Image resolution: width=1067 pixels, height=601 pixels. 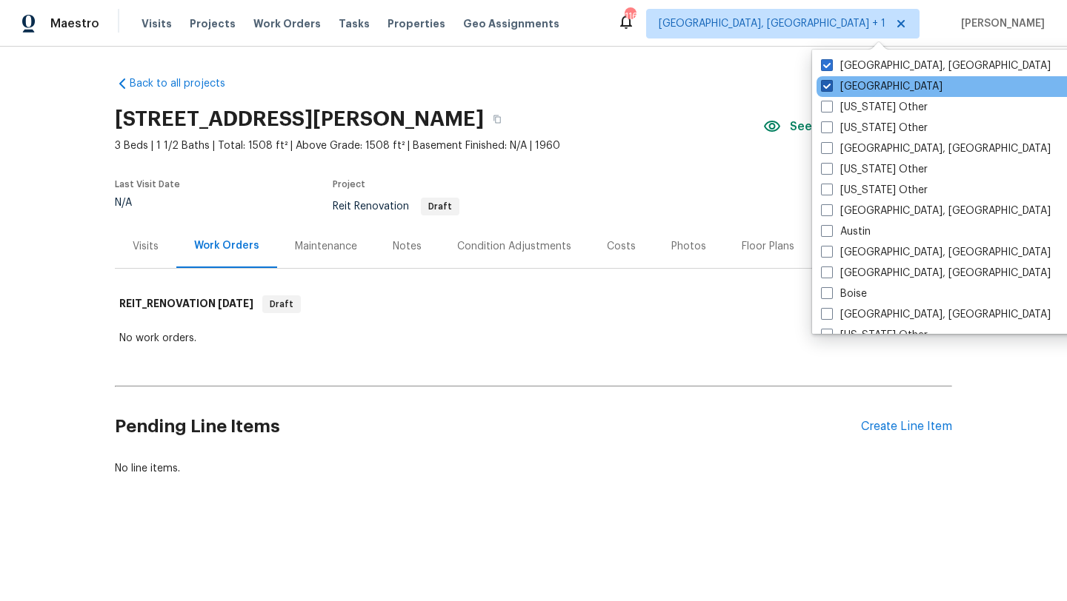 What do you see at coordinates (407, 247) in the screenshot?
I see `div: Notes` at bounding box center [407, 247].